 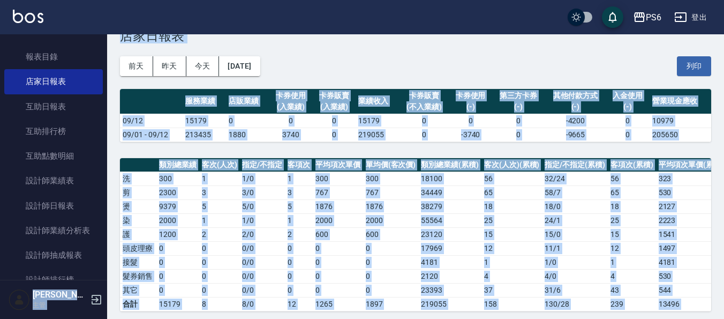 What do you see at coordinates (262, 220) in the screenshot?
I see `td: 1 / 0` at bounding box center [262, 220].